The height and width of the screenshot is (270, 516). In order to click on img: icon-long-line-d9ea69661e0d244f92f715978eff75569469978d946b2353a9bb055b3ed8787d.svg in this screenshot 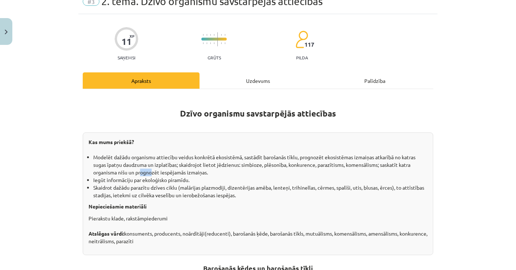, I will do `click(218, 39)`.